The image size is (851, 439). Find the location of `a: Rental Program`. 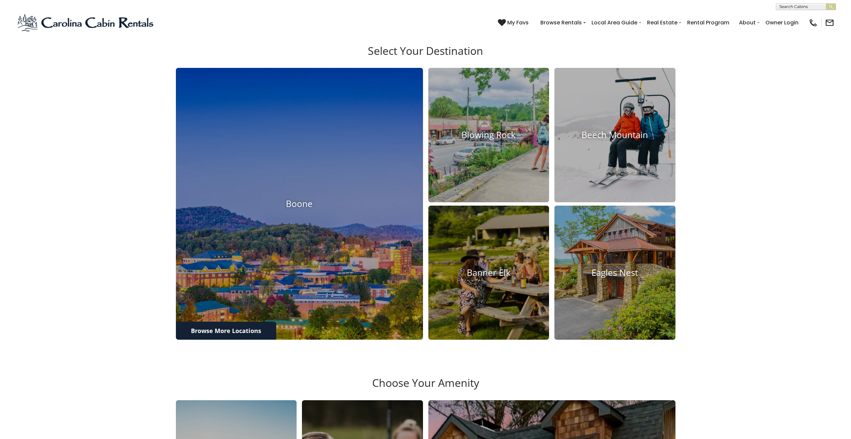

a: Rental Program is located at coordinates (709, 22).